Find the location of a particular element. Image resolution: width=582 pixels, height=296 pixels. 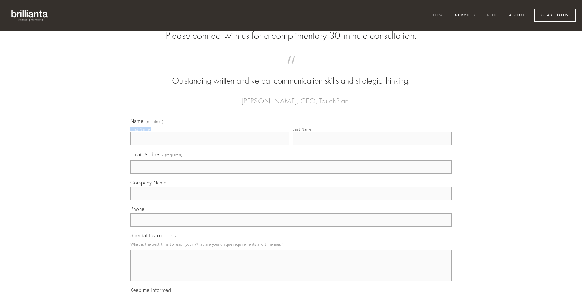

blockquote: Outstanding written and verbal communication skills and strategic thinking. is located at coordinates (291, 75).